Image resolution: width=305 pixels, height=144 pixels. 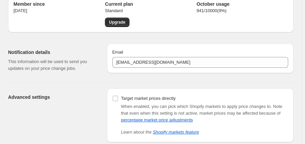 I want to click on h2: Member since, so click(x=59, y=4).